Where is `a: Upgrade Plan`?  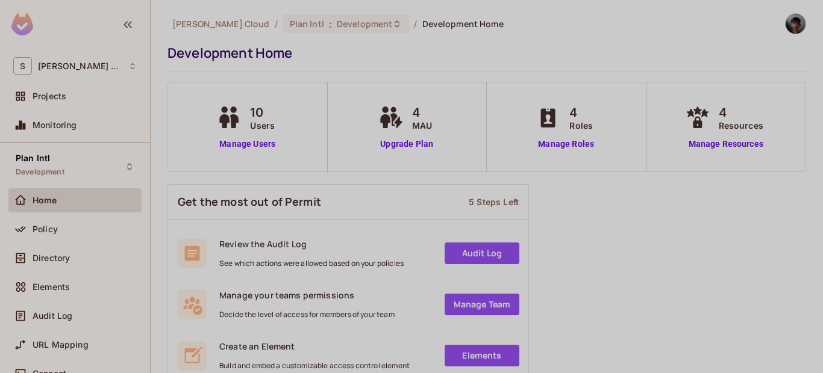 a: Upgrade Plan is located at coordinates (406, 144).